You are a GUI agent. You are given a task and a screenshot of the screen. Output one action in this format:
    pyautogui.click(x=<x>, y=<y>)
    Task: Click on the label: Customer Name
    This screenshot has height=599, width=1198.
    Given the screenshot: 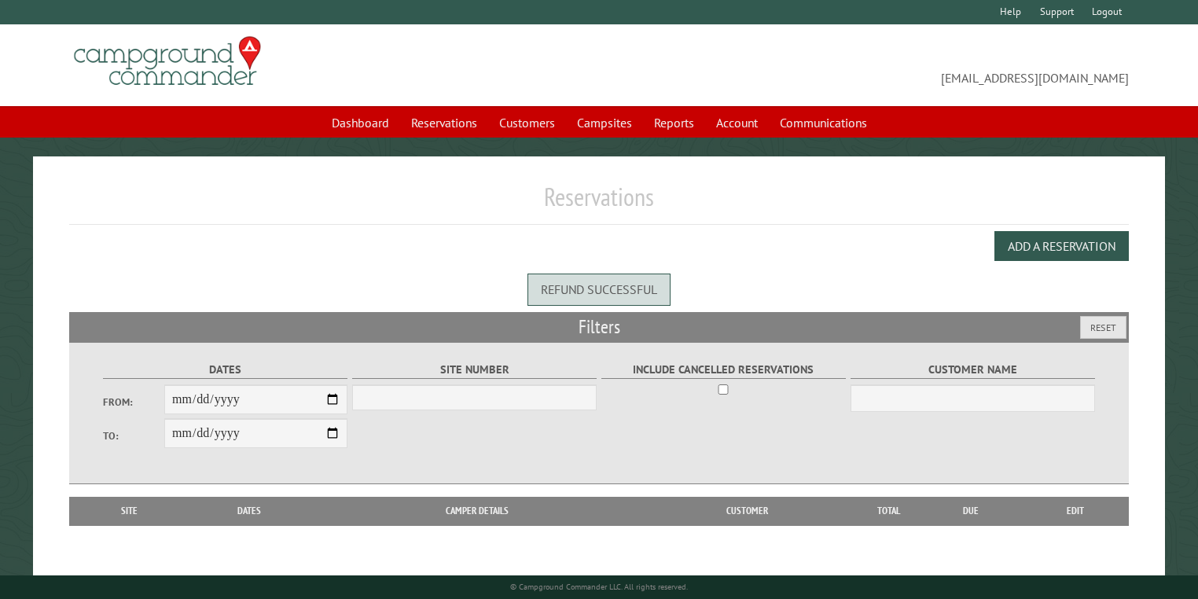 What is the action you would take?
    pyautogui.click(x=973, y=370)
    